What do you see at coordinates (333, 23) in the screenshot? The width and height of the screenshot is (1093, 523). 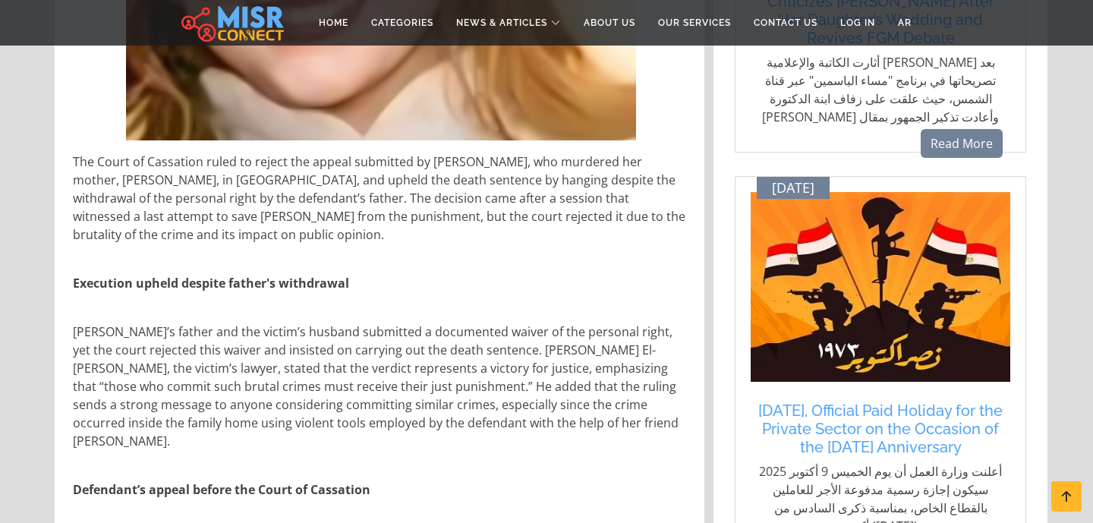 I see `a: Home` at bounding box center [333, 23].